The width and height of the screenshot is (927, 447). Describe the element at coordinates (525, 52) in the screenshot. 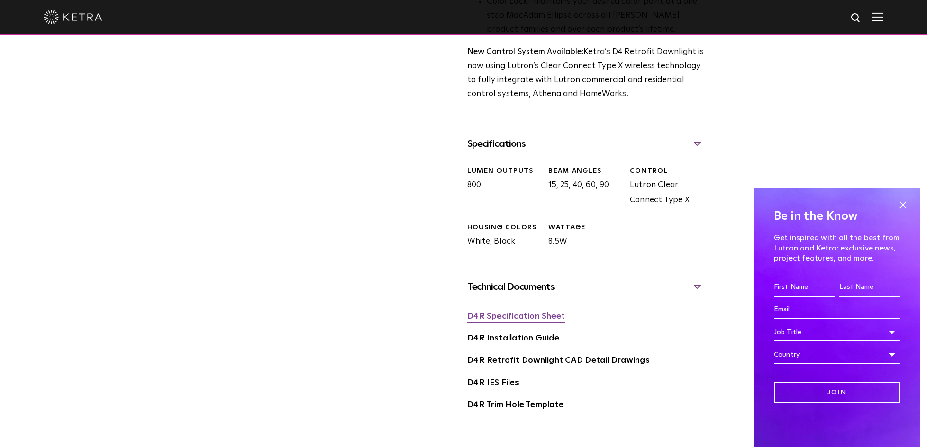

I see `strong: New Control System Available:` at that location.